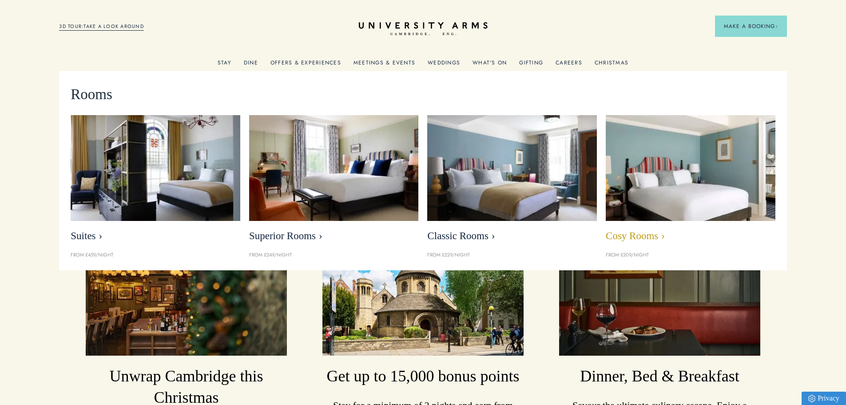 This screenshot has width=846, height=405. What do you see at coordinates (512, 168) in the screenshot?
I see `img: image-7eccef6fe4fe90343db89eb79f703814c40db8b4-400x250-jpg` at bounding box center [512, 168].